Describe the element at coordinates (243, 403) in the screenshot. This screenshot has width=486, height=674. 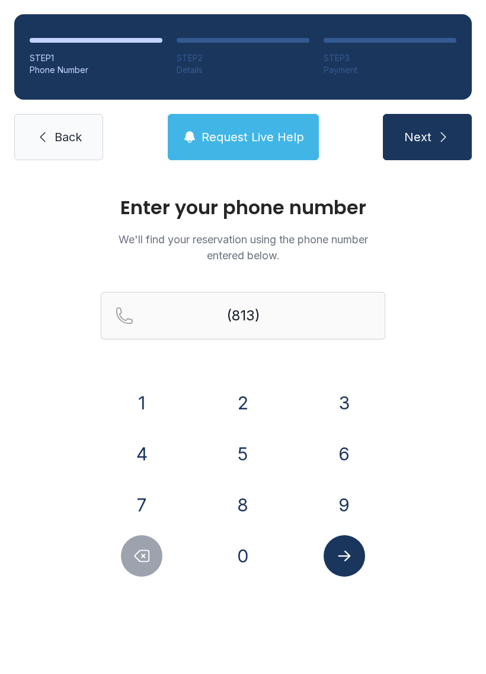
I see `button: 2` at that location.